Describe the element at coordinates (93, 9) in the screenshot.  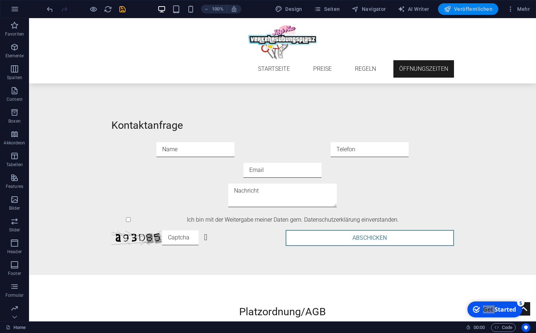
I see `button: Klicke hier, um den Vorschau-Modus zu verlassen` at that location.